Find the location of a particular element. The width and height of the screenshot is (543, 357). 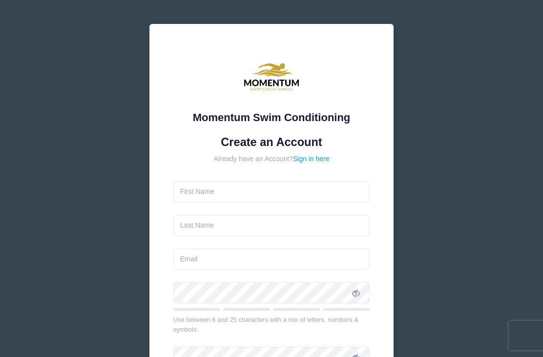

div: Momentum Swim Conditioning is located at coordinates (271, 117).